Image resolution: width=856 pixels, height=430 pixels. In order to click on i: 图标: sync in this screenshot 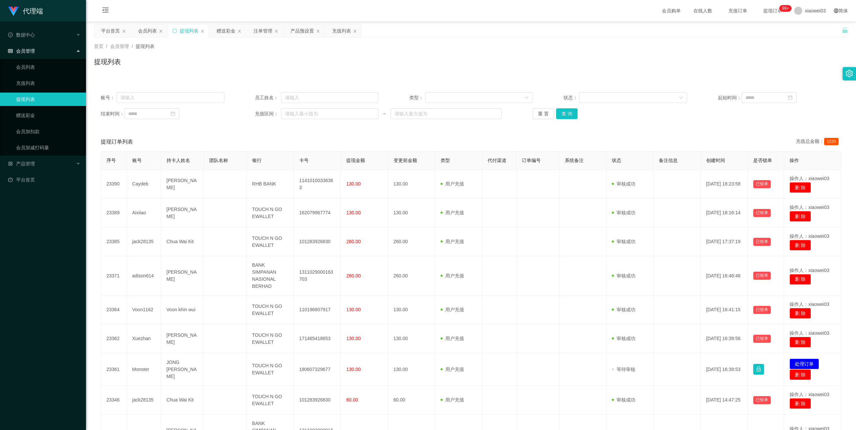, I will do `click(175, 31)`.